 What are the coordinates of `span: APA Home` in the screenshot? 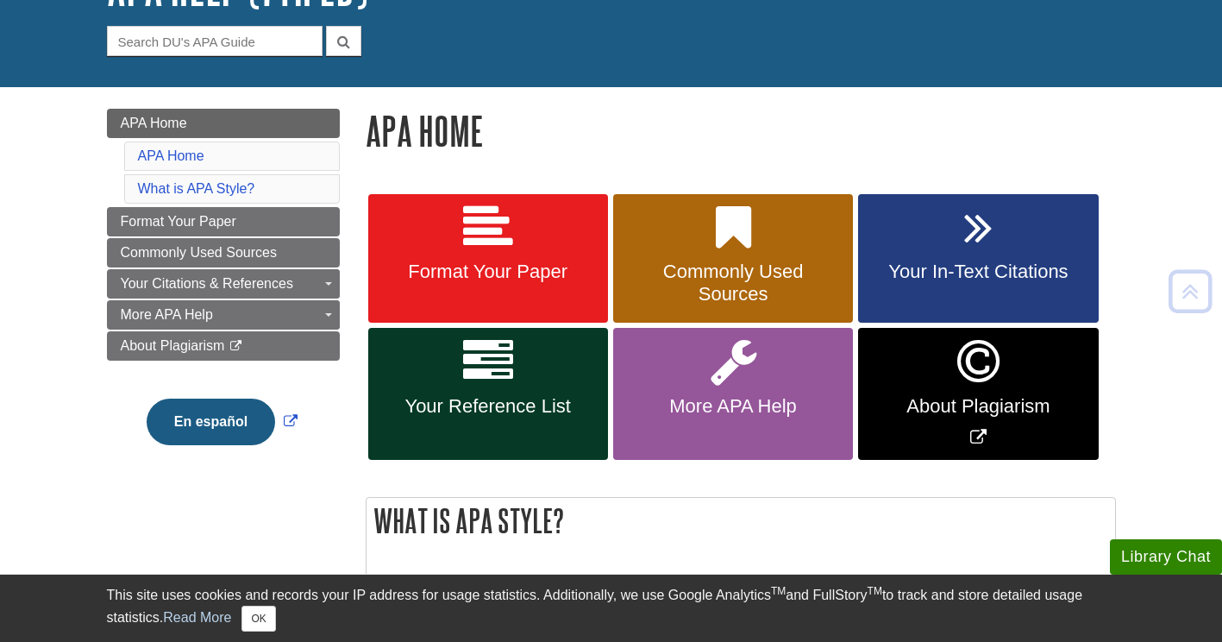 It's located at (153, 122).